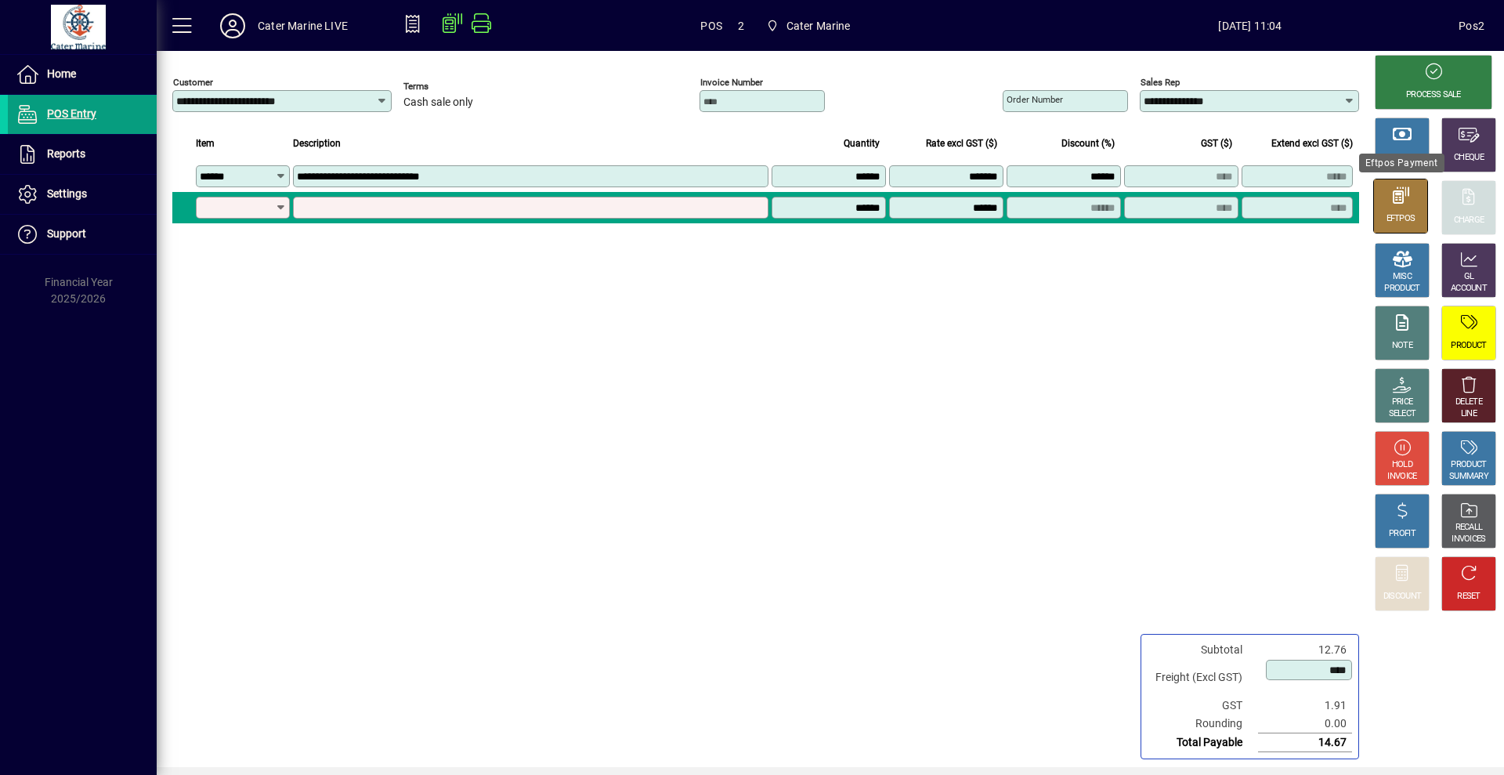 The height and width of the screenshot is (775, 1504). Describe the element at coordinates (1402, 276) in the screenshot. I see `div: MISC` at that location.